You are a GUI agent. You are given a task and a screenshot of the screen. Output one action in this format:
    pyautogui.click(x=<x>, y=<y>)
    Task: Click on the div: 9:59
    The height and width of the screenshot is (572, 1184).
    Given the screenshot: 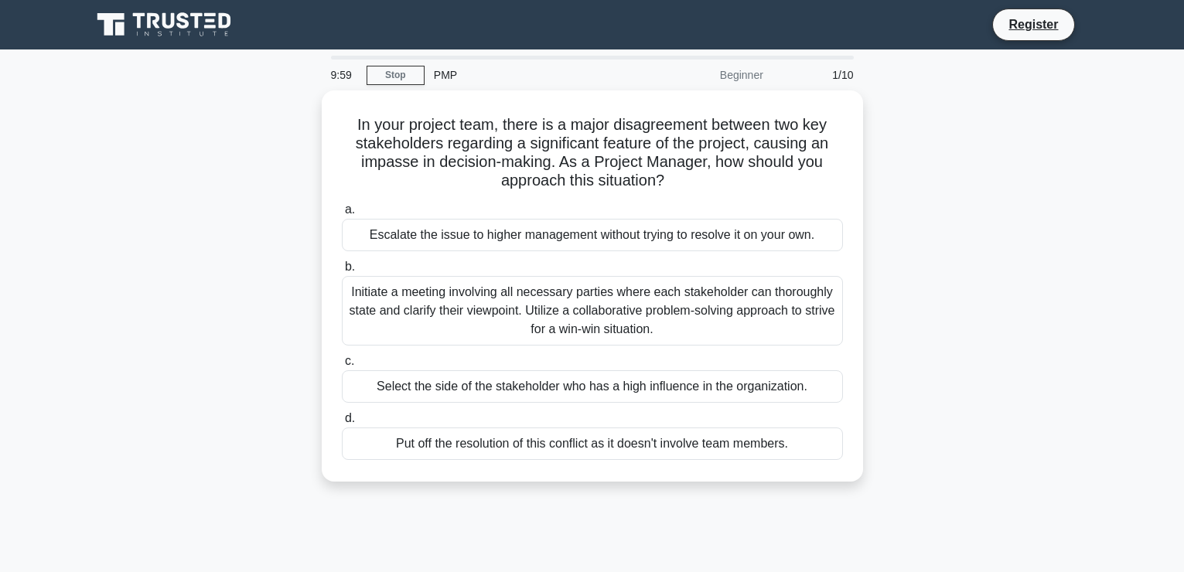 What is the action you would take?
    pyautogui.click(x=344, y=75)
    